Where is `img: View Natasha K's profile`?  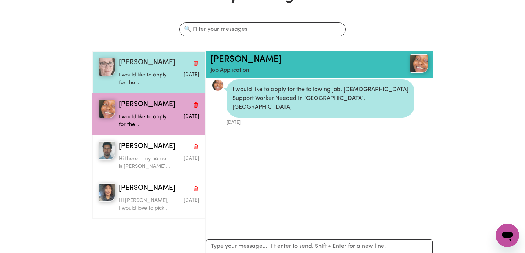
img: View Natasha K's profile is located at coordinates (419, 63).